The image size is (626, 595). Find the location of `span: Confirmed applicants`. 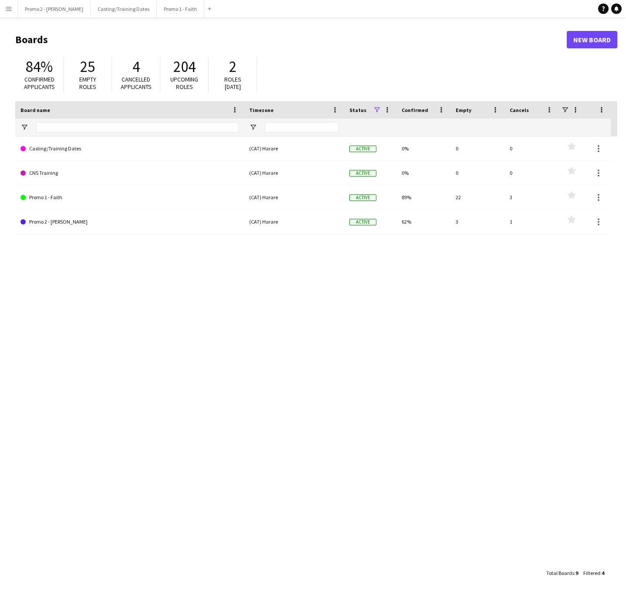

span: Confirmed applicants is located at coordinates (39, 83).